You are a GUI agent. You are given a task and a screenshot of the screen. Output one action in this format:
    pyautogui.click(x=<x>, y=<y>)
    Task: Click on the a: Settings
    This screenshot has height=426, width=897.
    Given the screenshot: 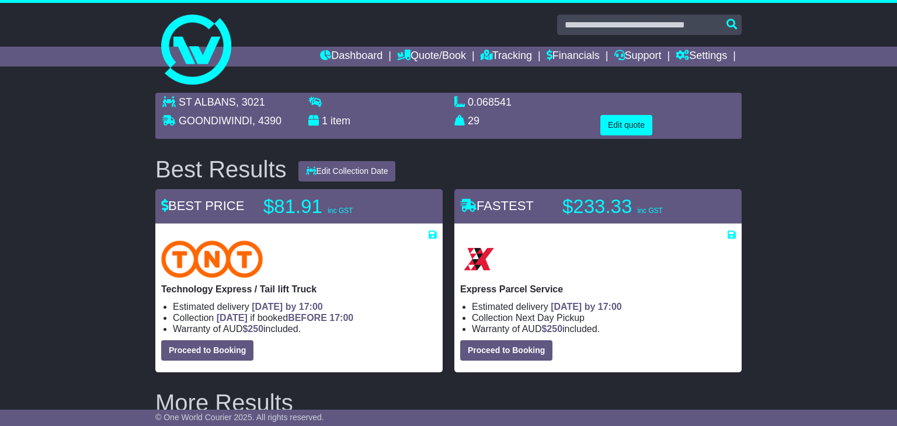 What is the action you would take?
    pyautogui.click(x=702, y=57)
    